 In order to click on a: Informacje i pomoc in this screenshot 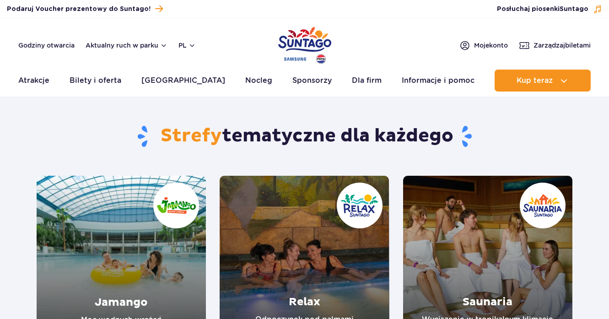, I will do `click(438, 81)`.